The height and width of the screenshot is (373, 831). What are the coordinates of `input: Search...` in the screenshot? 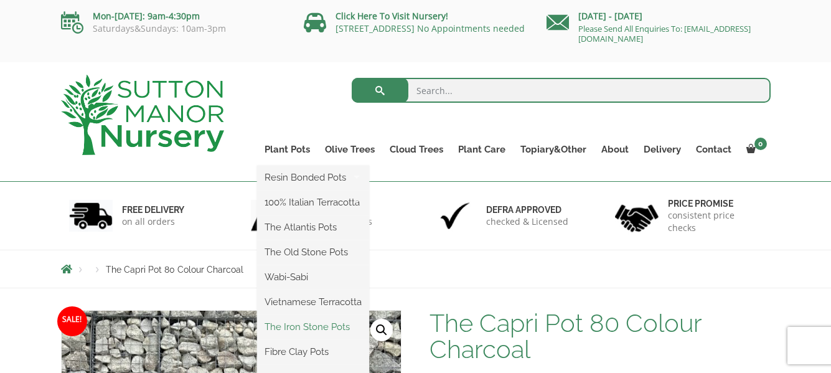 It's located at (561, 90).